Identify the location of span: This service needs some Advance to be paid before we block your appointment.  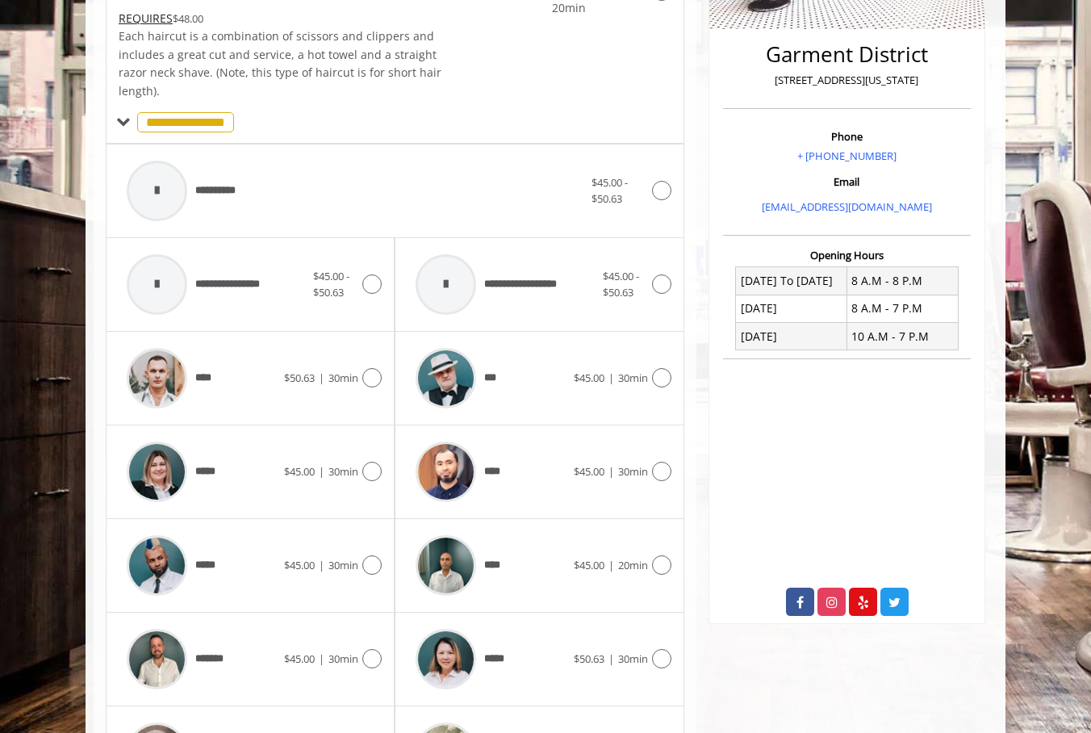
(145, 18).